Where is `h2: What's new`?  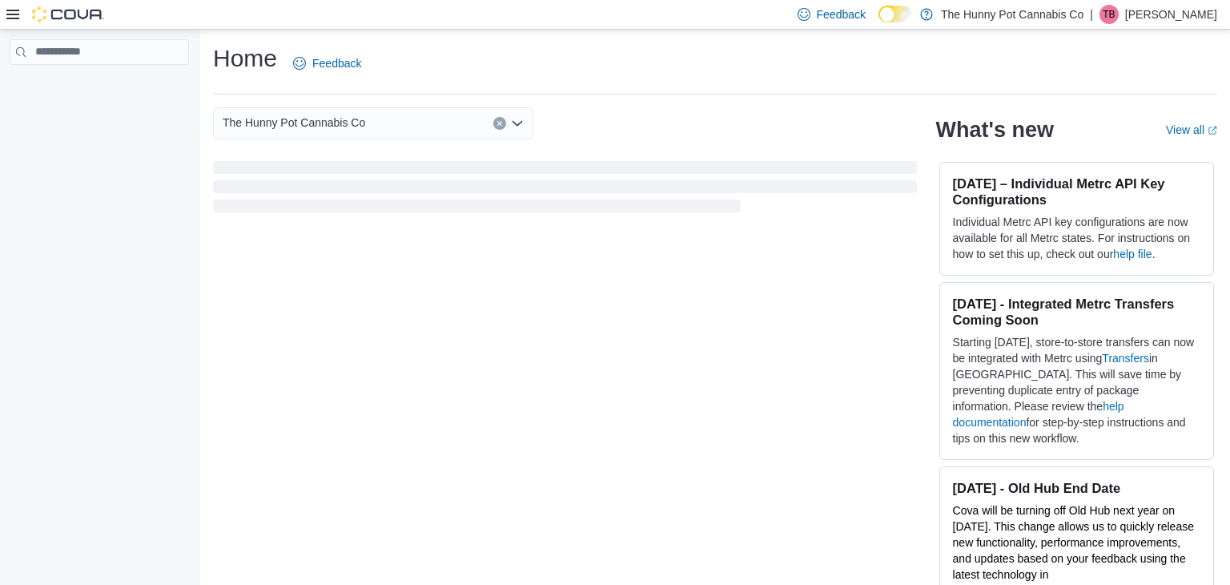
h2: What's new is located at coordinates (995, 130).